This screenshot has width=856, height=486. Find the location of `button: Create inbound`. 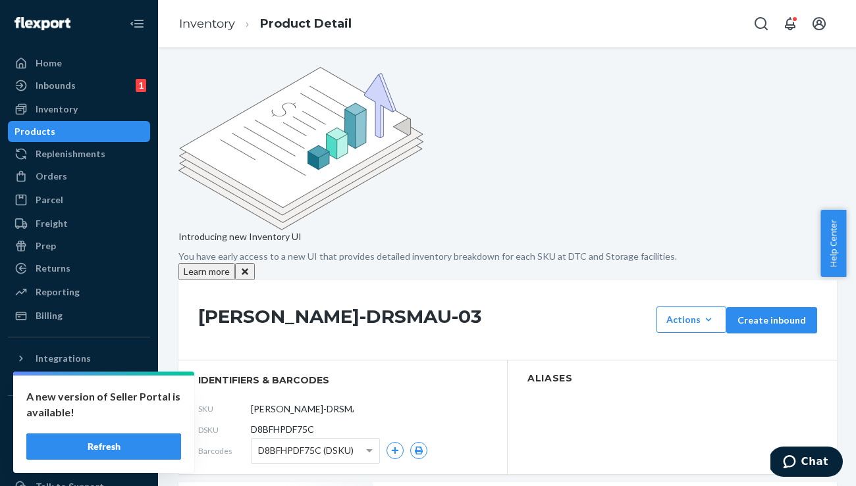

button: Create inbound is located at coordinates (772, 321).